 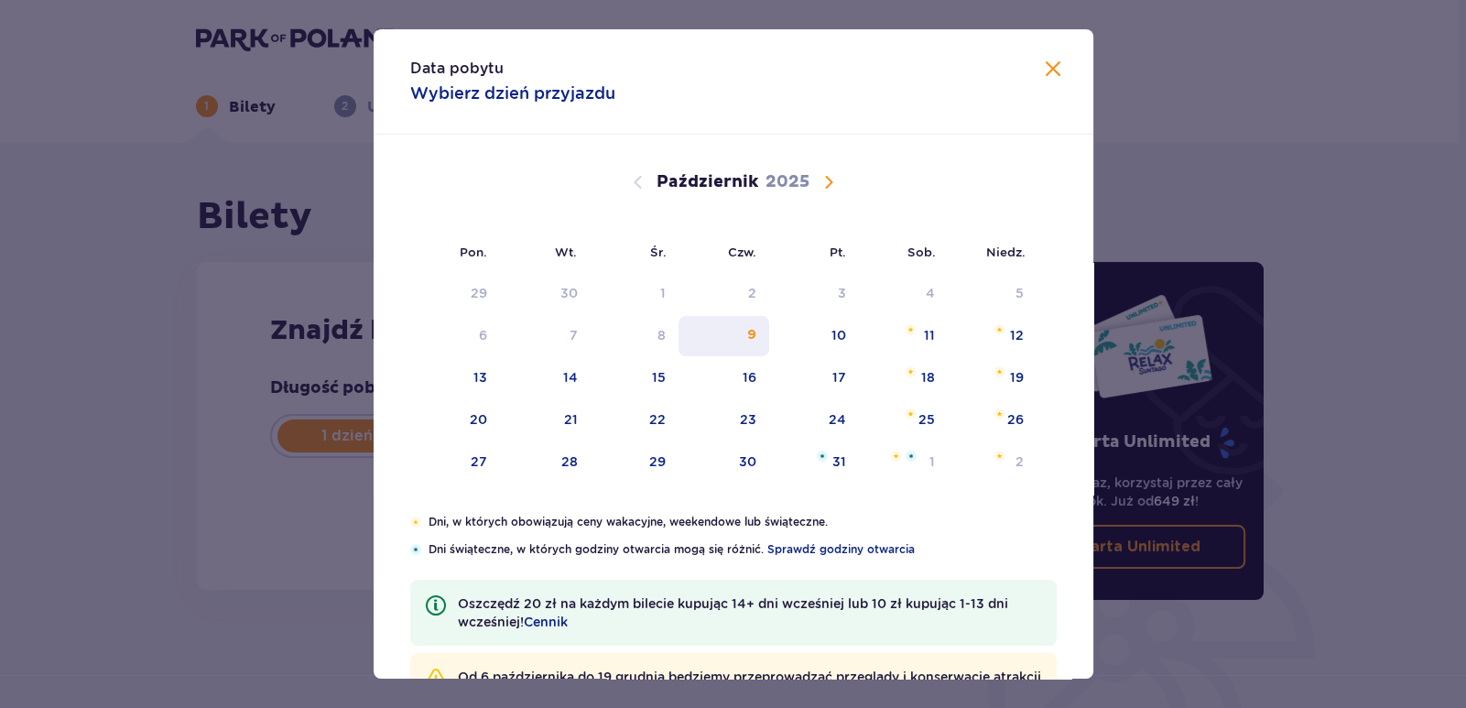 What do you see at coordinates (814, 336) in the screenshot?
I see `td: piątek, 10 października 2025` at bounding box center [814, 336].